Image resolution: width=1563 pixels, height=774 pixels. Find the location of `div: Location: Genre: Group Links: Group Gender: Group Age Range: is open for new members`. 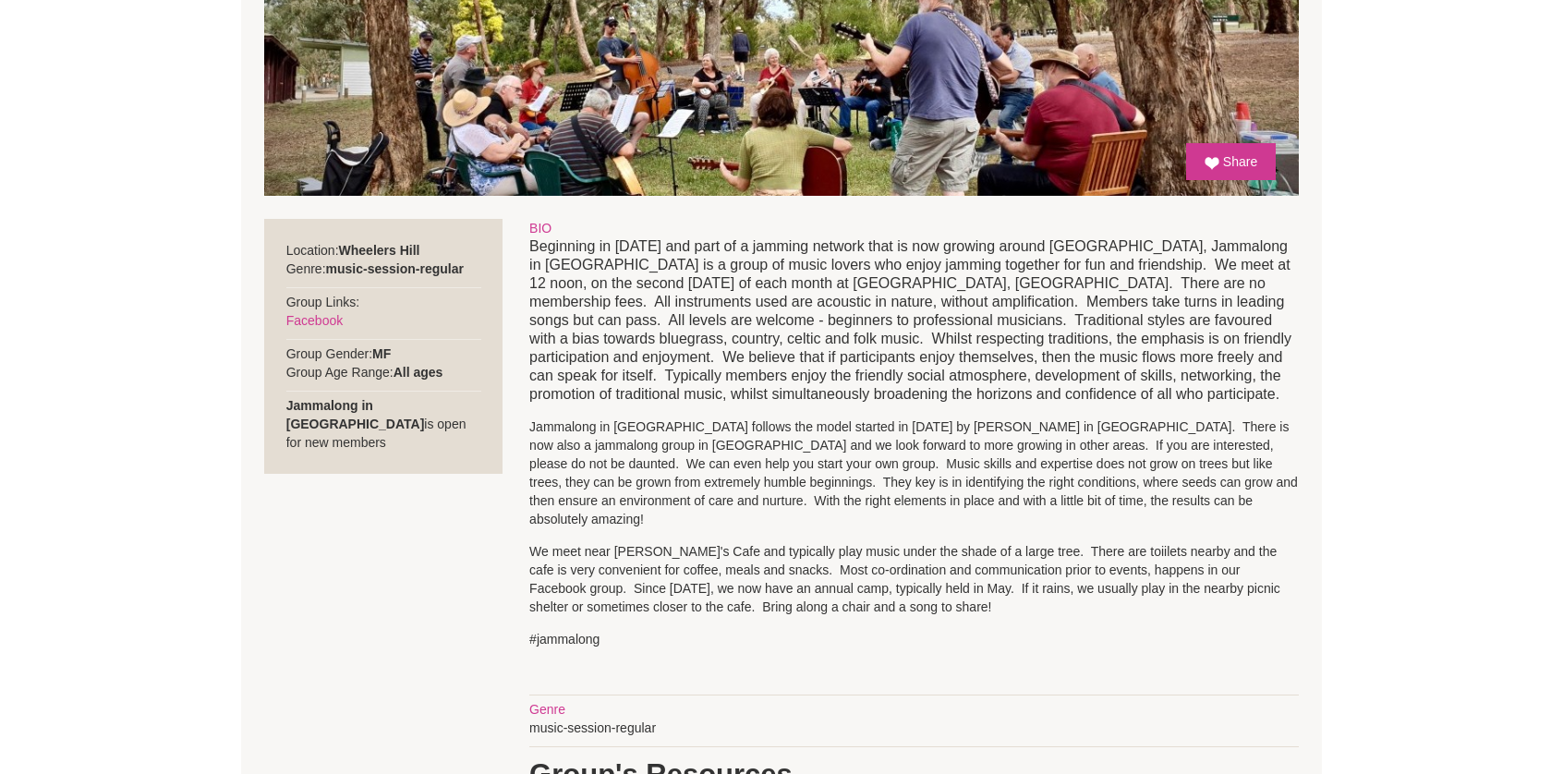

div: Location: Genre: Group Links: Group Gender: Group Age Range: is open for new members is located at coordinates (383, 346).